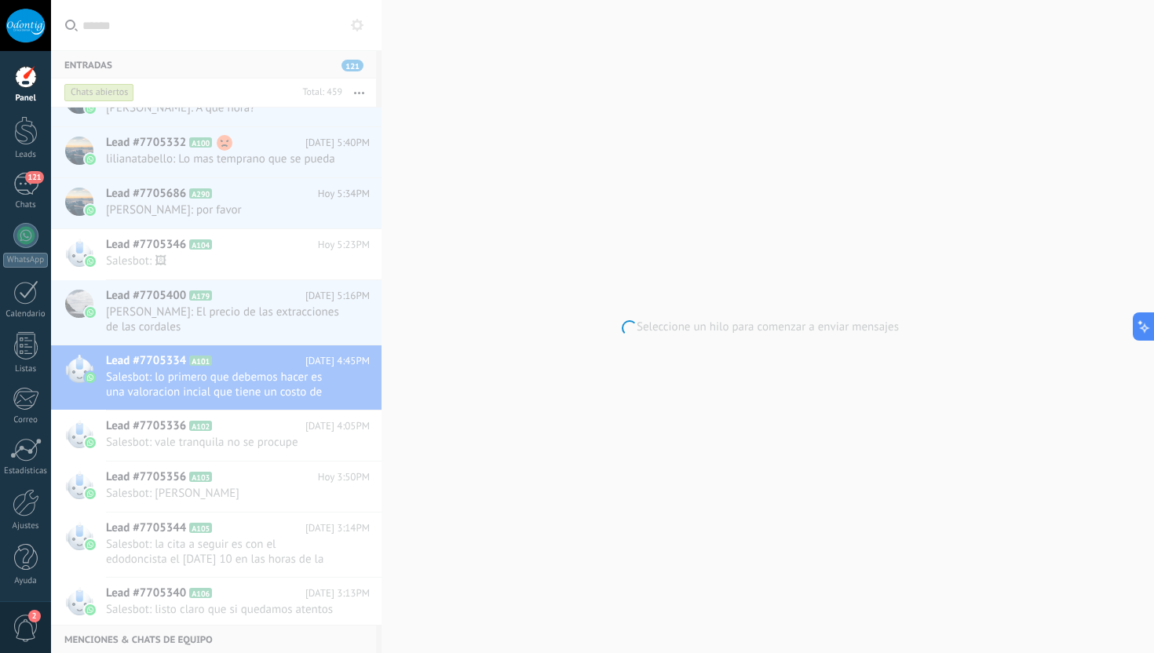 The width and height of the screenshot is (1154, 653). I want to click on div: Chats, so click(26, 205).